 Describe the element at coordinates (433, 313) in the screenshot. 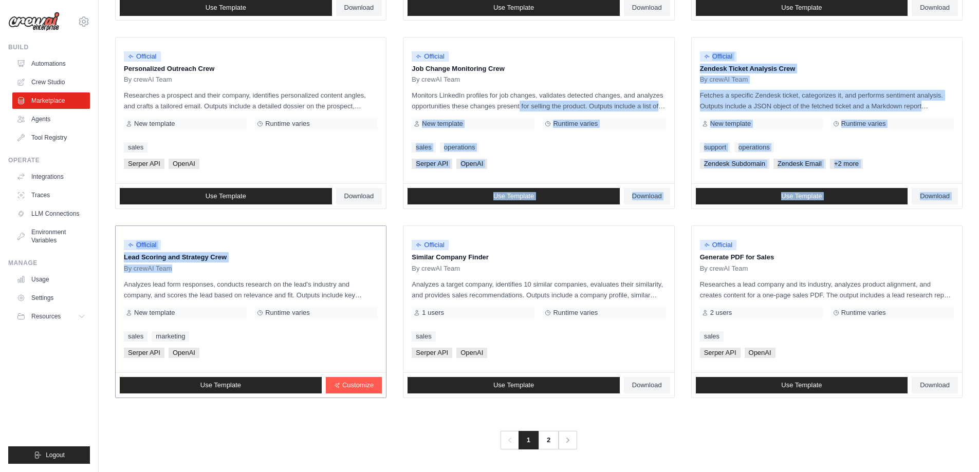

I see `span: 1 users` at that location.